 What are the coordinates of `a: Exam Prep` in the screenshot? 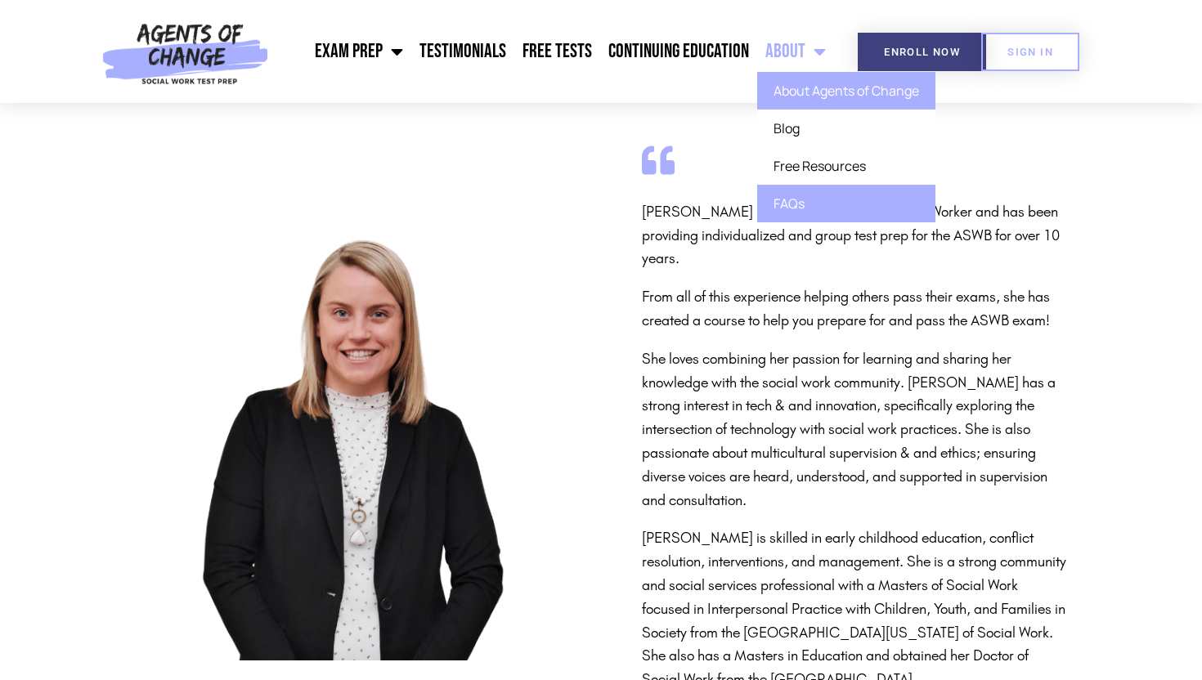 It's located at (359, 52).